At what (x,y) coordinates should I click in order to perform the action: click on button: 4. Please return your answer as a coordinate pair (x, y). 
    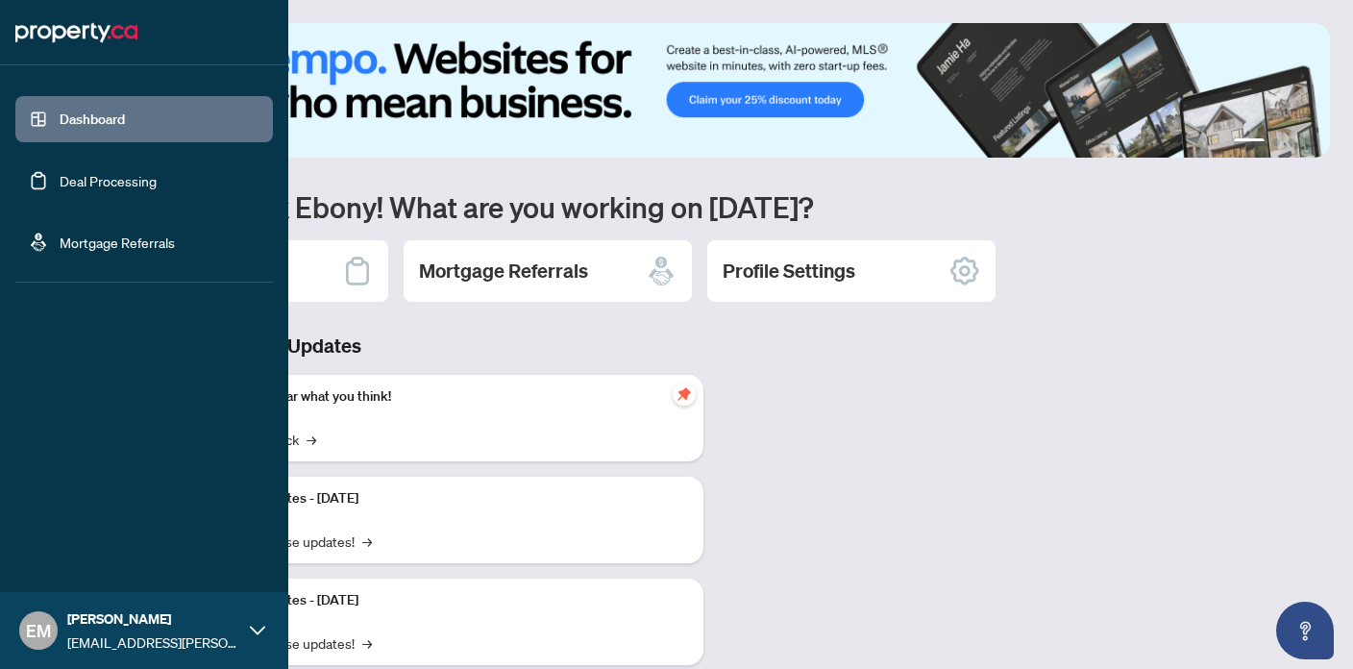
    Looking at the image, I should click on (1307, 142).